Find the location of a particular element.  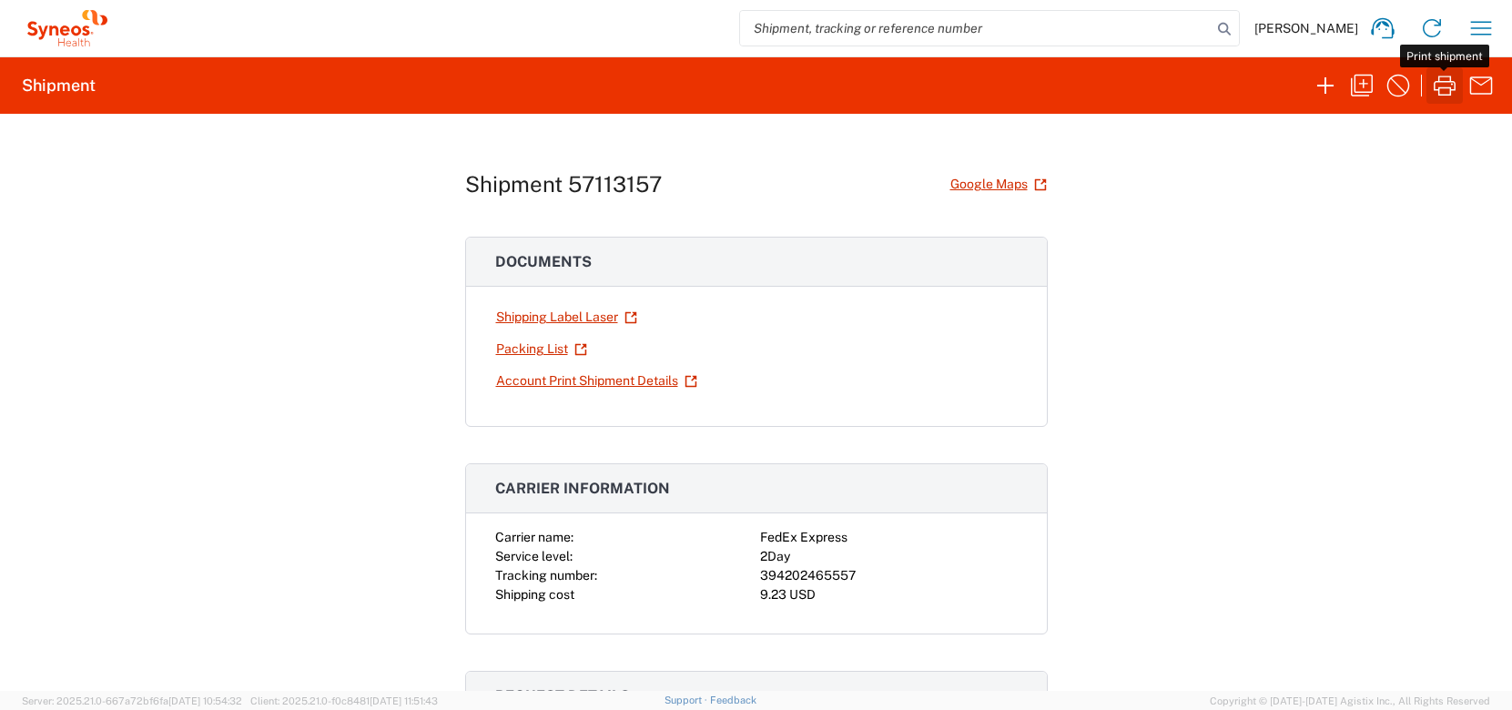

span: Client: 2025.21.0-f0c8481 is located at coordinates (344, 701).